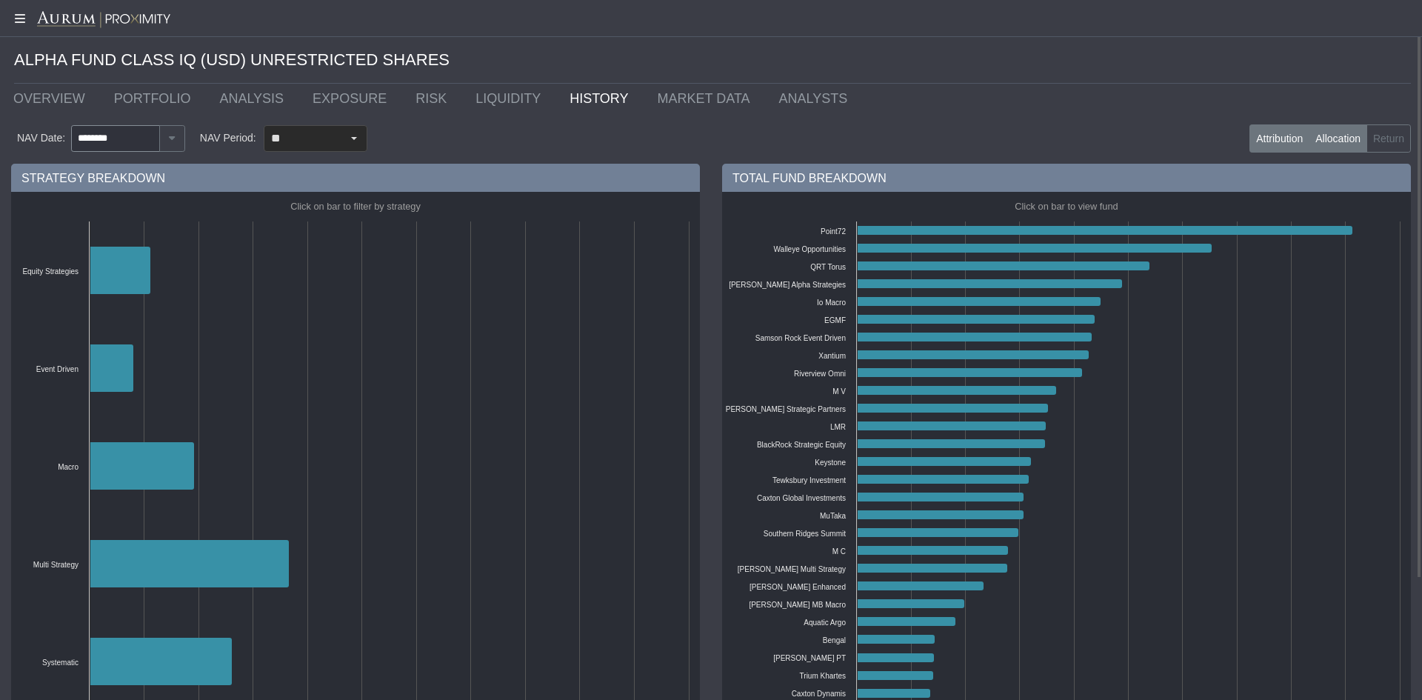 The height and width of the screenshot is (700, 1422). Describe the element at coordinates (56, 564) in the screenshot. I see `text: Multi Strategy` at that location.